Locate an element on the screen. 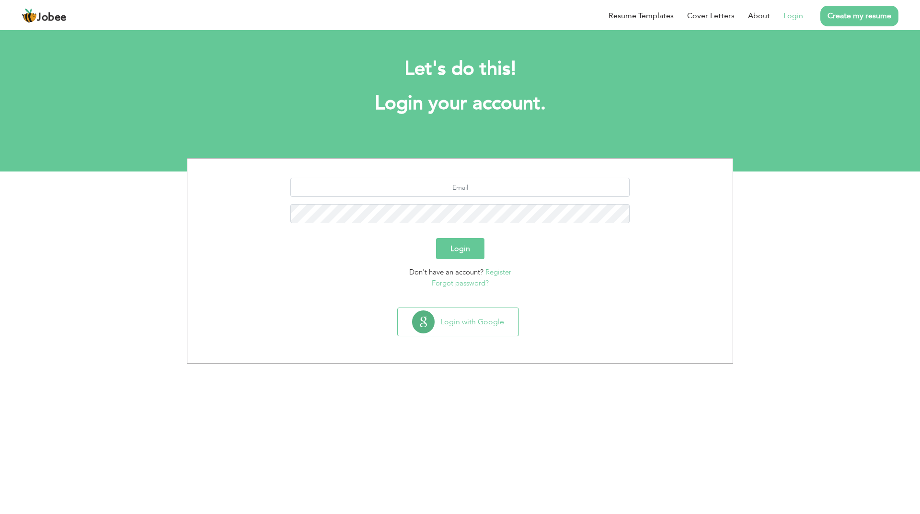 The width and height of the screenshot is (920, 514). a: Login is located at coordinates (793, 16).